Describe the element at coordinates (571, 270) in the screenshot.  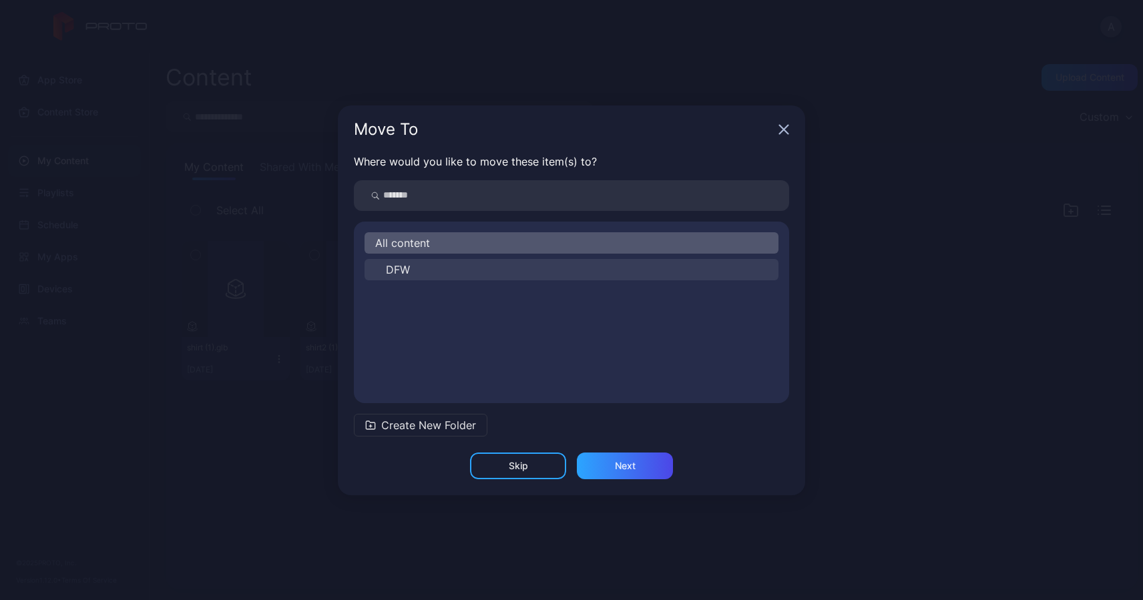
I see `button: DFW` at that location.